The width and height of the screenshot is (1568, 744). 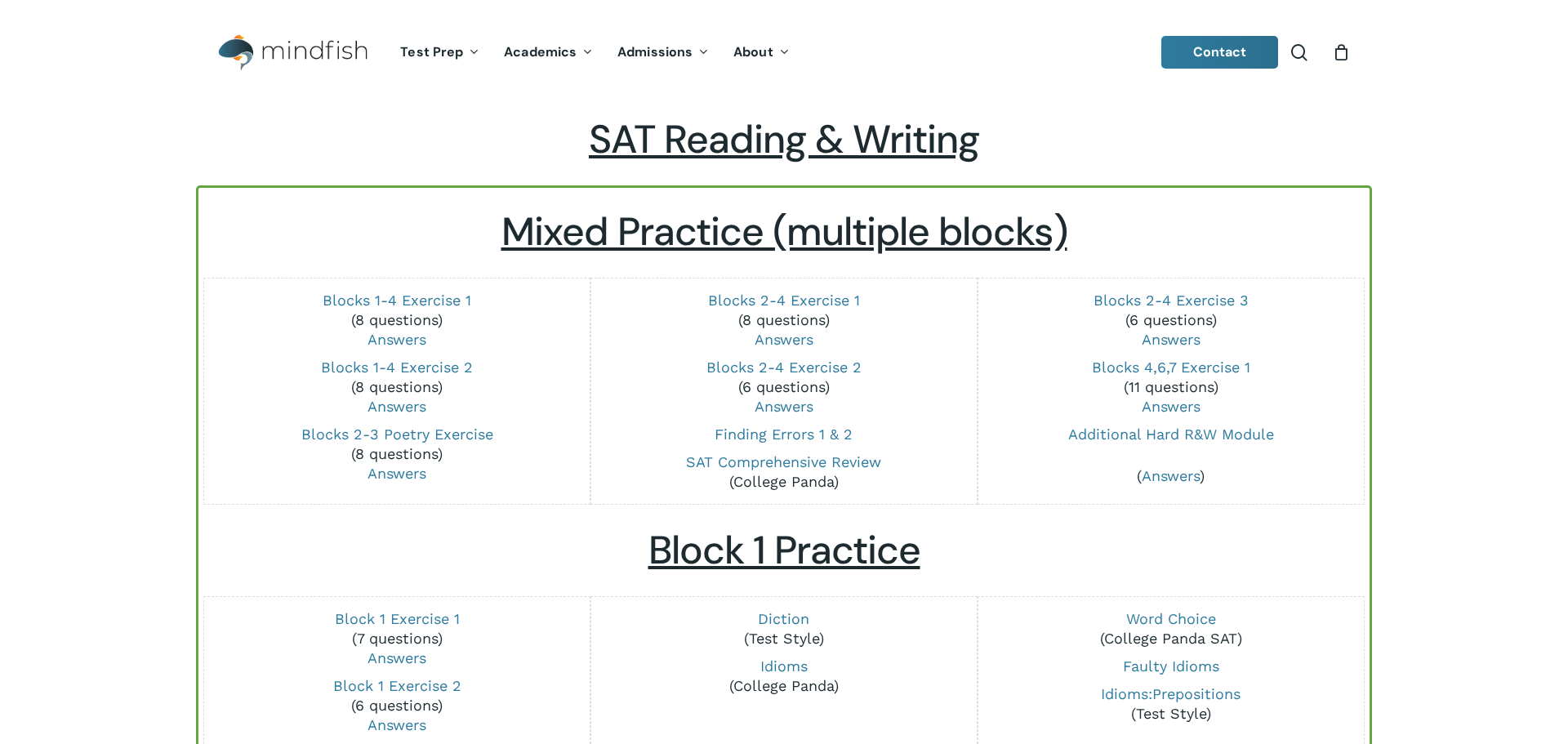 What do you see at coordinates (663, 52) in the screenshot?
I see `a: Admissions` at bounding box center [663, 52].